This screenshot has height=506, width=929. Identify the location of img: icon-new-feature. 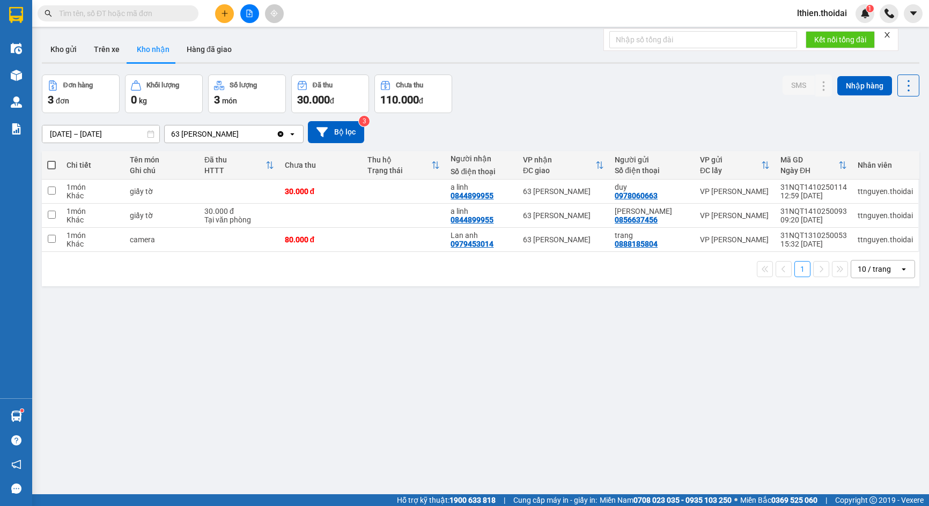
(865, 13).